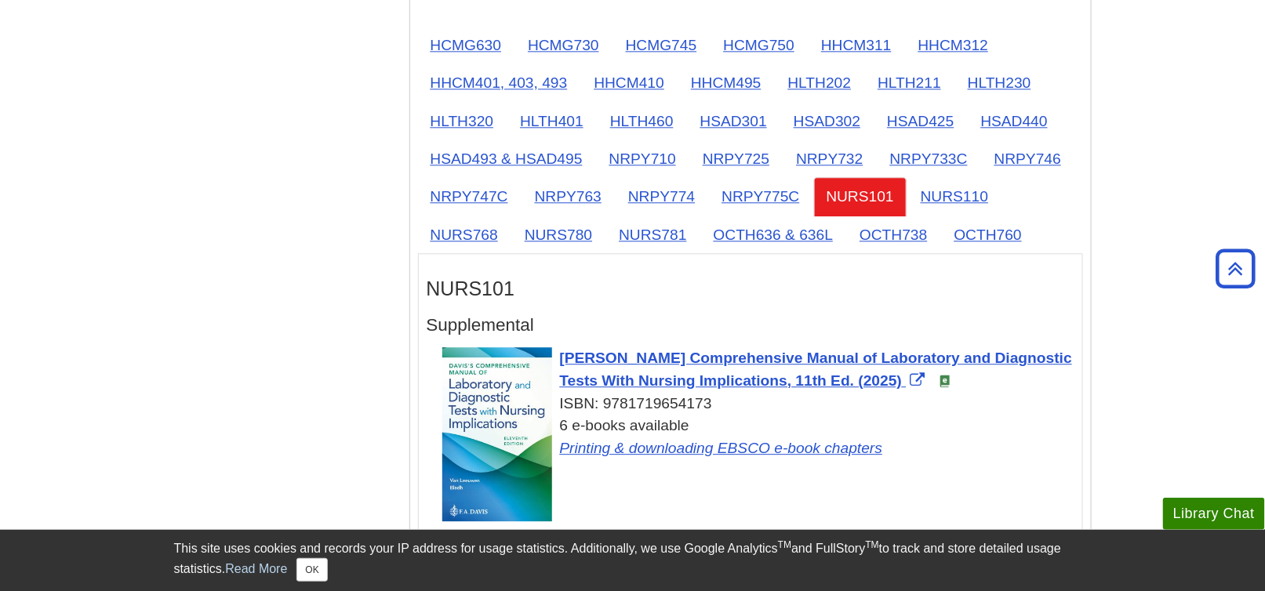  What do you see at coordinates (857, 45) in the screenshot?
I see `a: HHCM311` at bounding box center [857, 45].